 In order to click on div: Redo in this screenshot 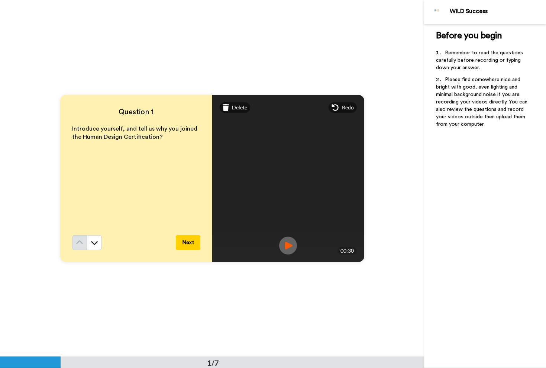, I will do `click(343, 107)`.